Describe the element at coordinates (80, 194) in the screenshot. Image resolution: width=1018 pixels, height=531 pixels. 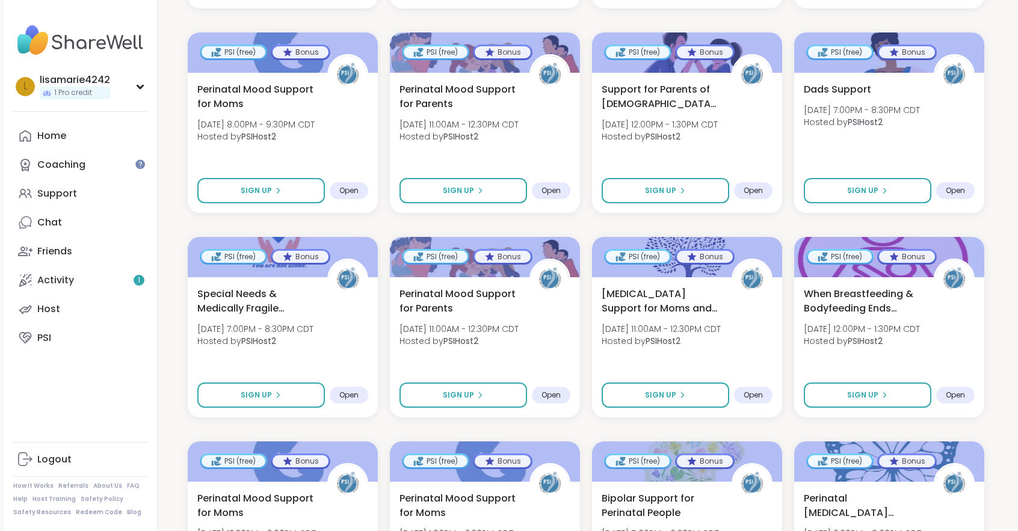
I see `a: Support` at that location.